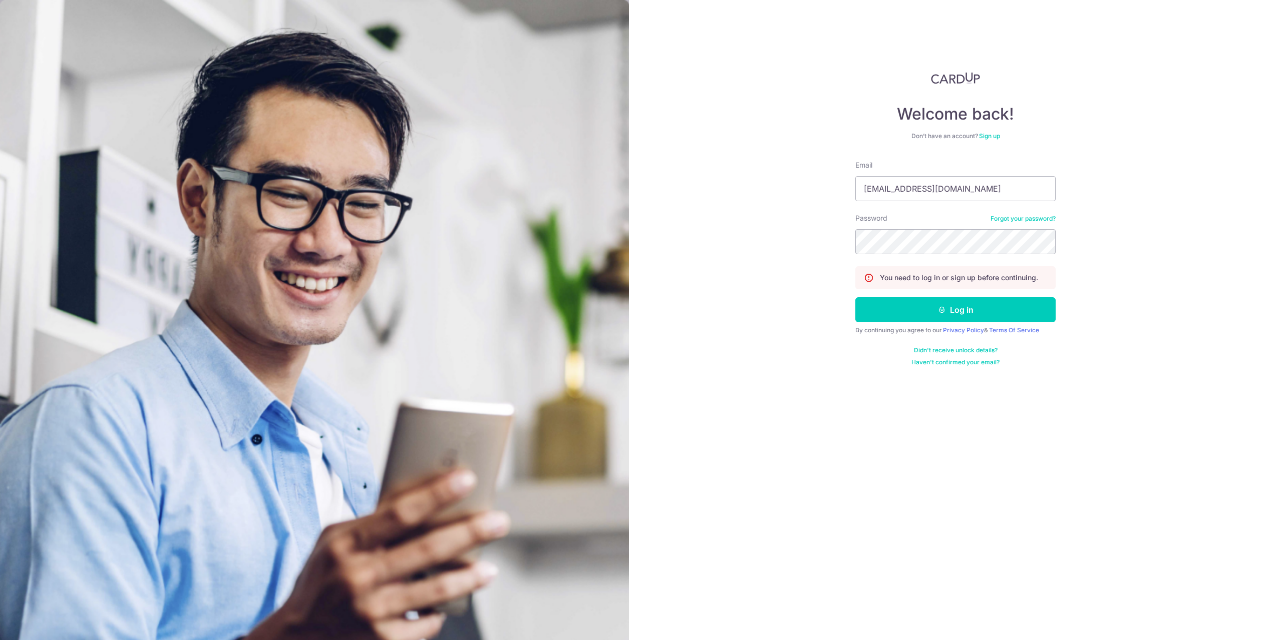  What do you see at coordinates (864, 165) in the screenshot?
I see `label: Email` at bounding box center [864, 165].